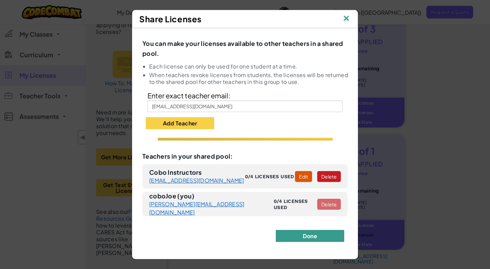  What do you see at coordinates (304, 176) in the screenshot?
I see `button: Edit` at bounding box center [304, 176].